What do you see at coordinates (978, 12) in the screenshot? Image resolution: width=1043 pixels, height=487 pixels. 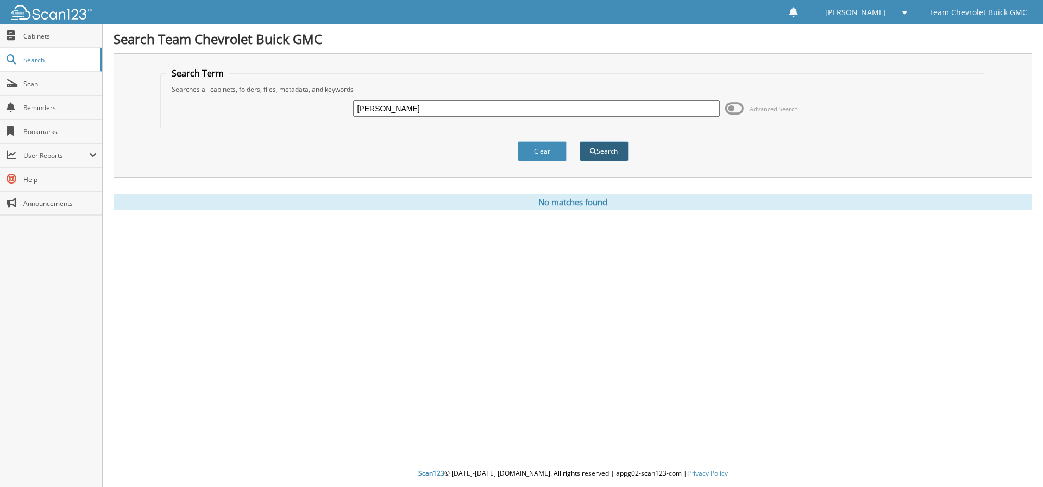 I see `span: Team Chevrolet Buick GMC` at bounding box center [978, 12].